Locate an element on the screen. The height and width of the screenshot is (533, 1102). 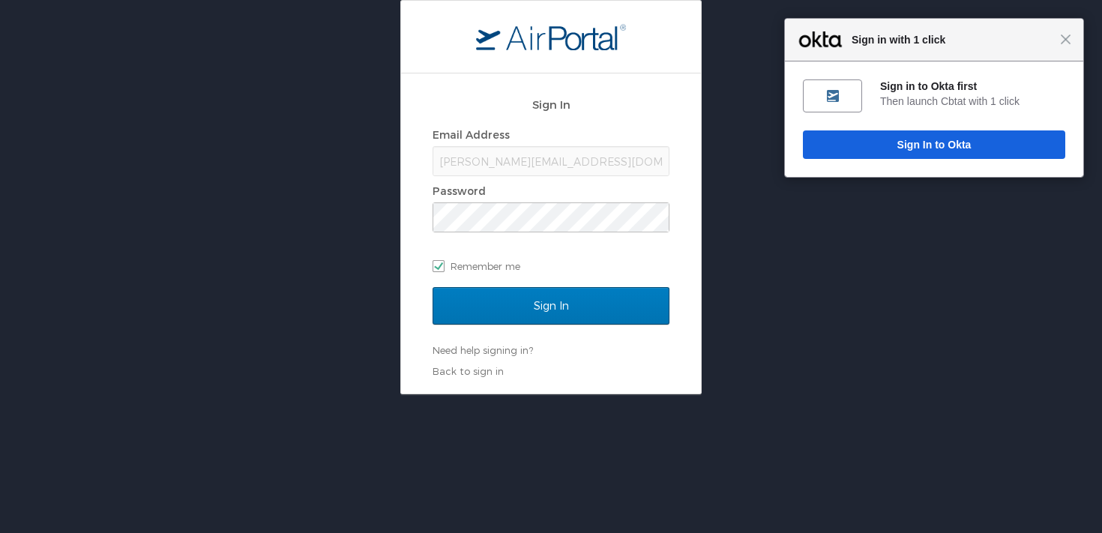
label: Email Address is located at coordinates (471, 134).